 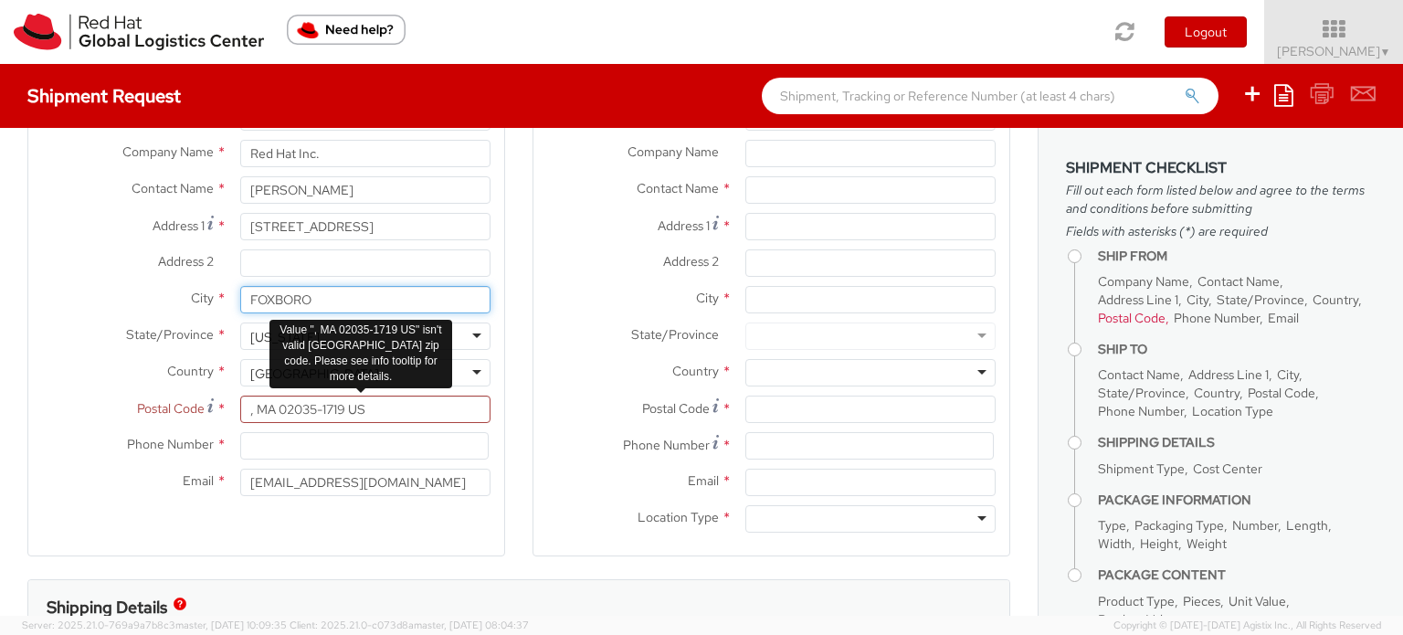 What do you see at coordinates (1205, 32) in the screenshot?
I see `button: Logout` at bounding box center [1205, 32].